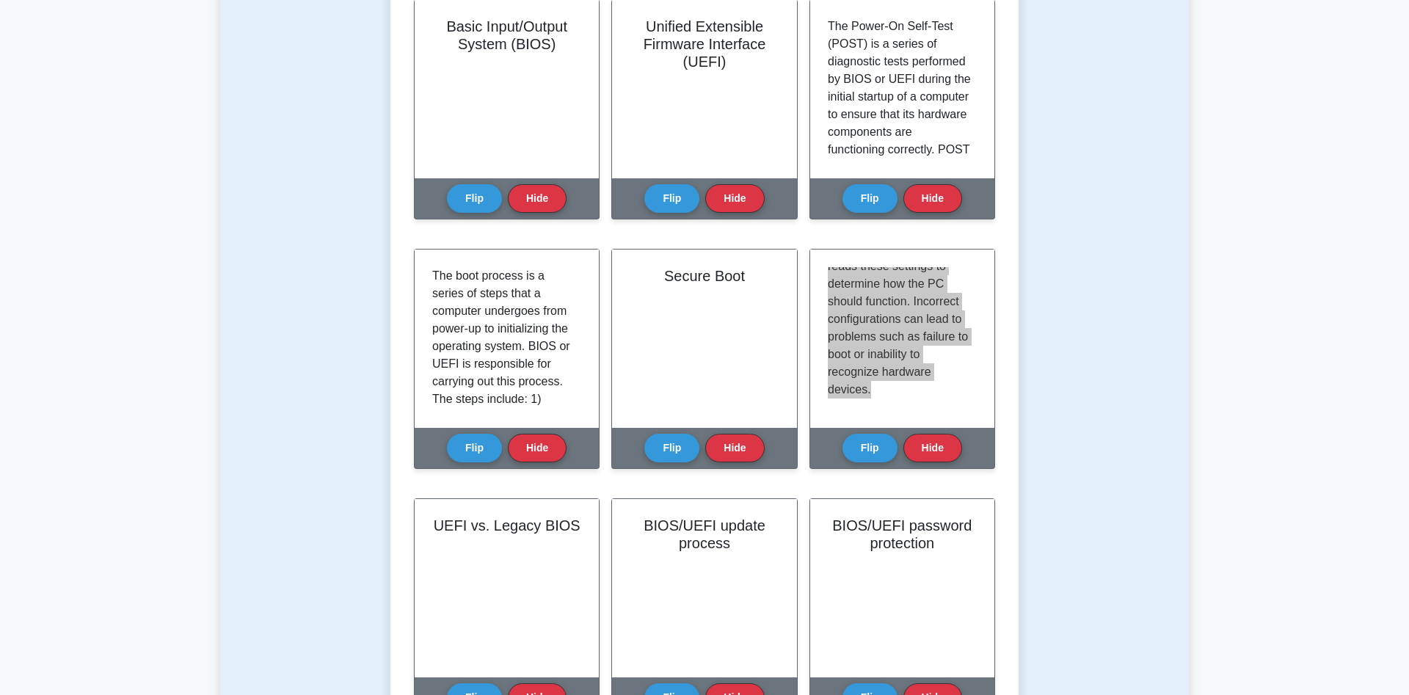 The height and width of the screenshot is (695, 1409). What do you see at coordinates (902, 534) in the screenshot?
I see `h2: BIOS/UEFI password protection` at bounding box center [902, 534].